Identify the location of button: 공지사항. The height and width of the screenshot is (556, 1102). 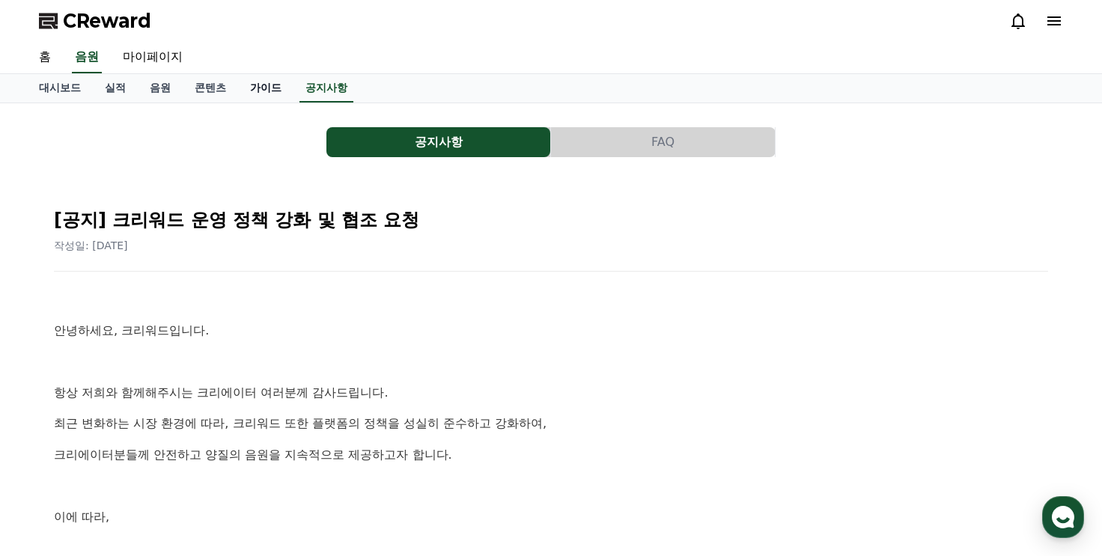
(438, 142).